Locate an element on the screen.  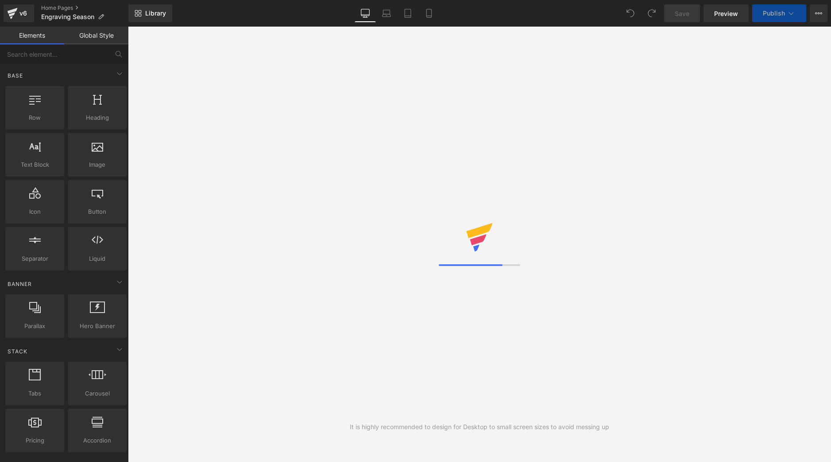
a: Preview is located at coordinates (726, 13).